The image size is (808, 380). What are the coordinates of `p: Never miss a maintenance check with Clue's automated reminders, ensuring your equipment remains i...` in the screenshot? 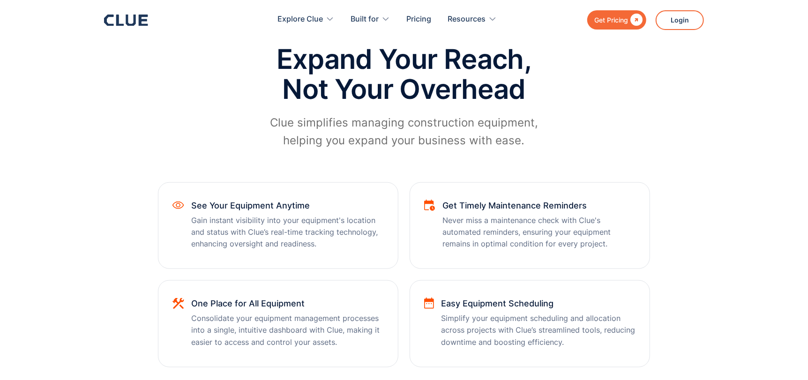 It's located at (539, 233).